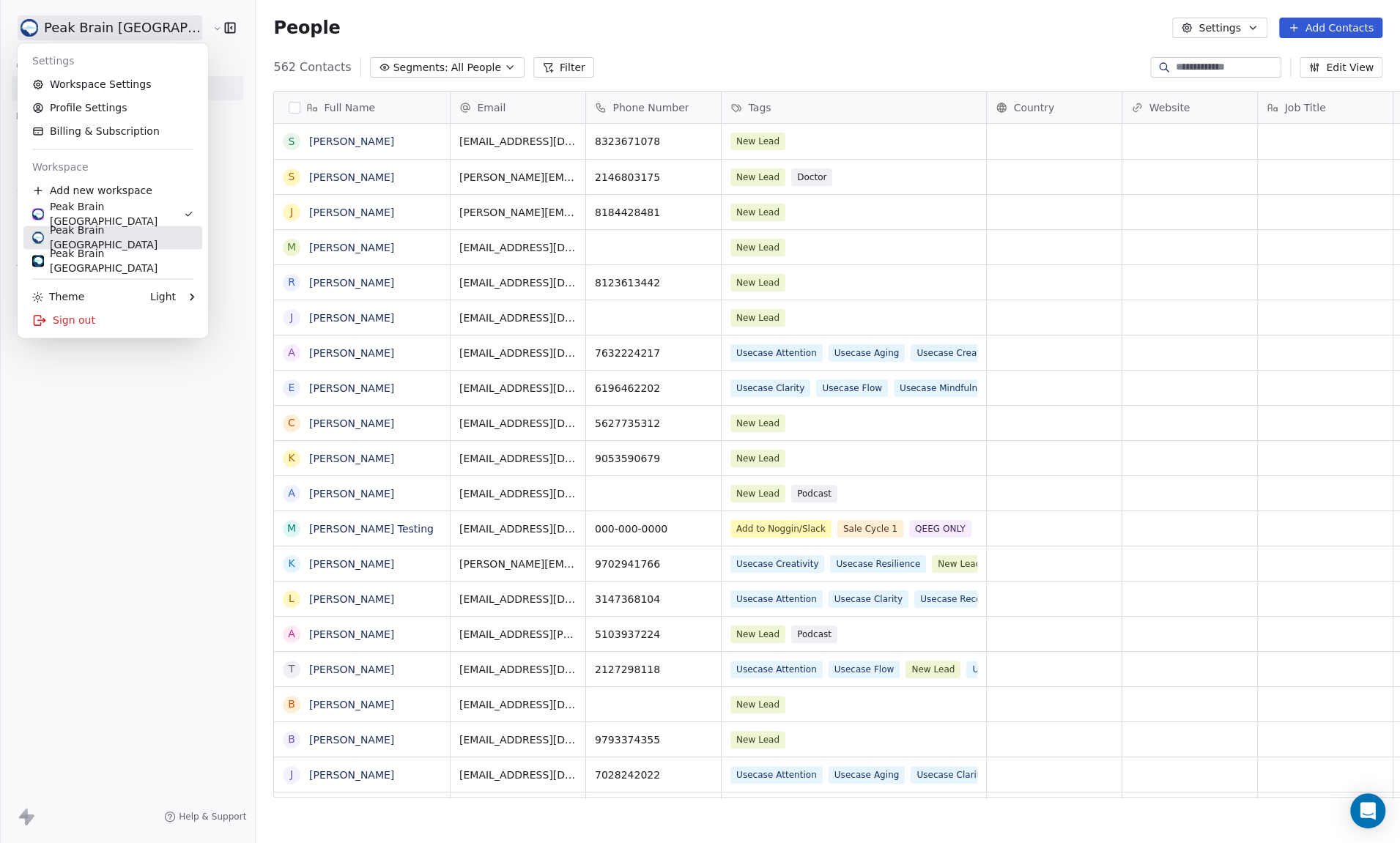  I want to click on div: Settings, so click(113, 61).